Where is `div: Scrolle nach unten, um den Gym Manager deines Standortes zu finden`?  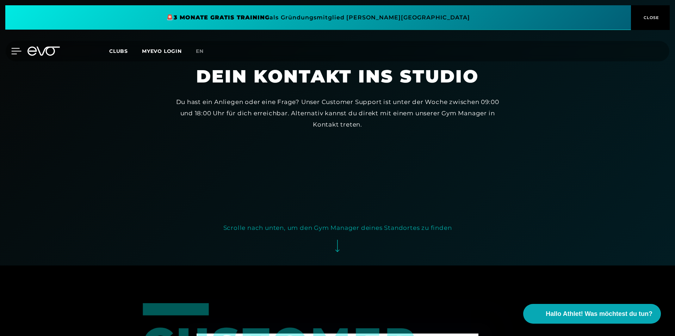 div: Scrolle nach unten, um den Gym Manager deines Standortes zu finden is located at coordinates (338, 228).